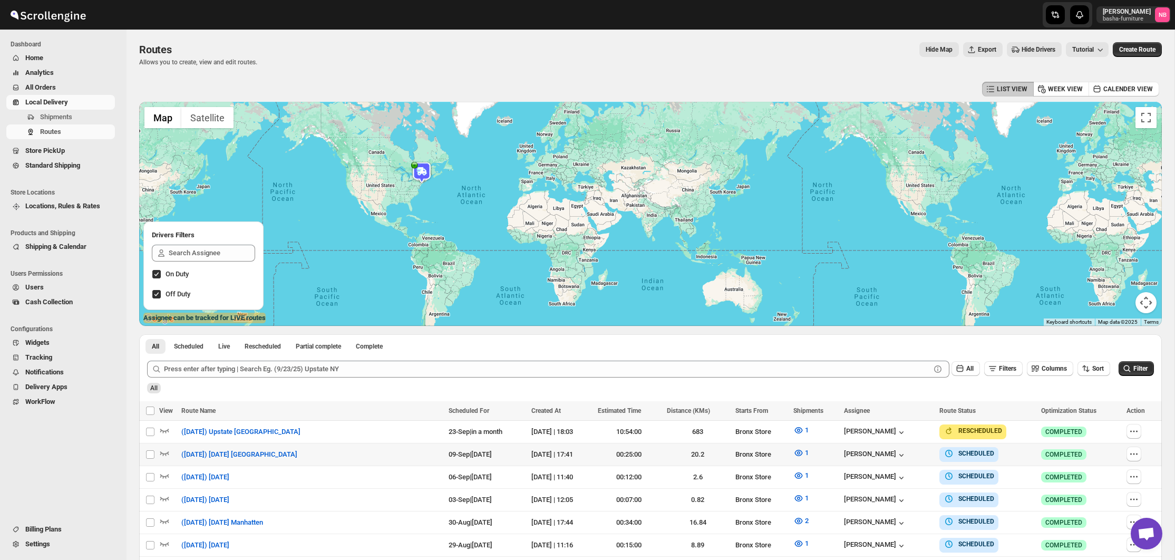  What do you see at coordinates (1050, 368) in the screenshot?
I see `button: Columns` at bounding box center [1050, 368].